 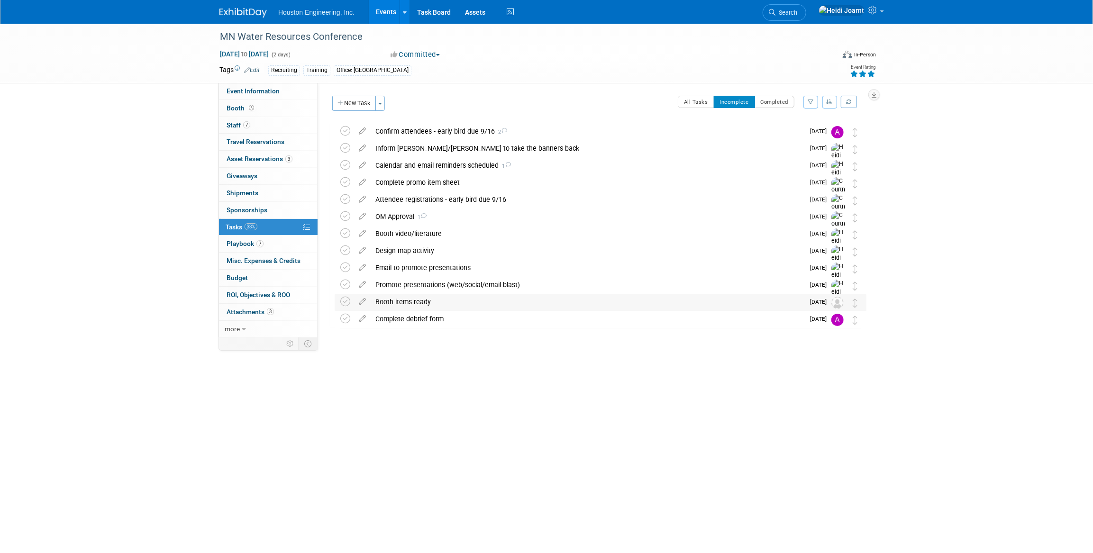 I want to click on span: Search, so click(x=786, y=12).